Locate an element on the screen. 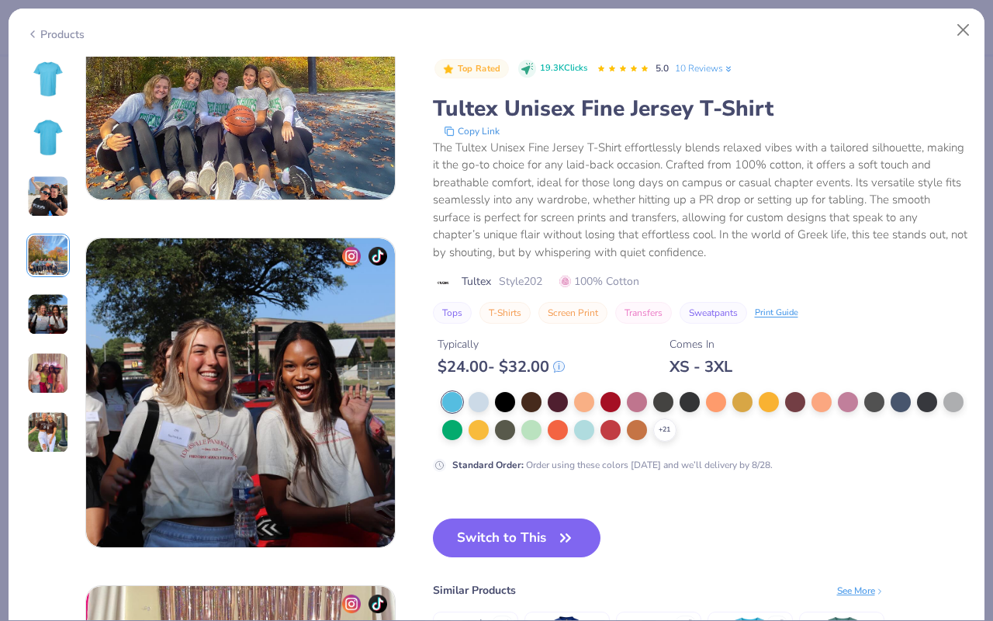 Image resolution: width=993 pixels, height=621 pixels. button: Switch to This is located at coordinates (517, 538).